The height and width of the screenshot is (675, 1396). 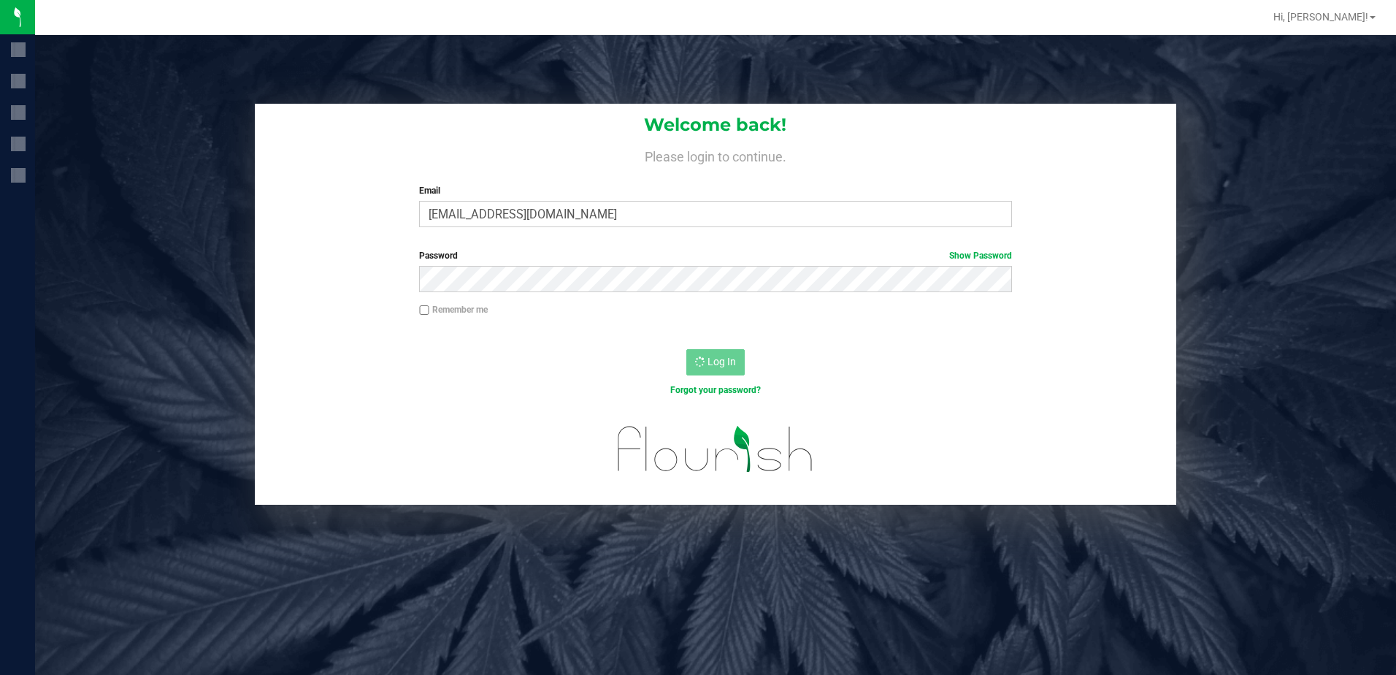 I want to click on span: Log In, so click(x=721, y=361).